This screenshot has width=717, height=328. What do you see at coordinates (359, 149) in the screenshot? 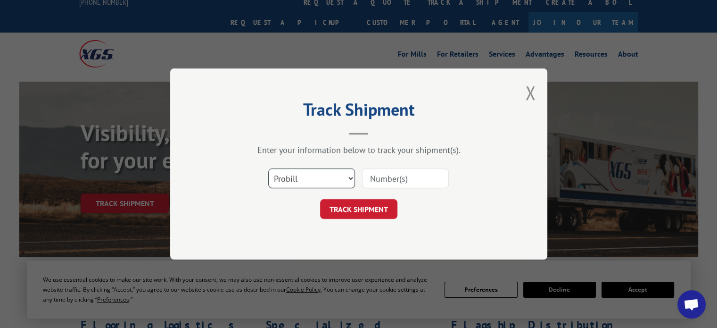
I see `div: Enter your information below to track your shipment(s).` at bounding box center [359, 149].